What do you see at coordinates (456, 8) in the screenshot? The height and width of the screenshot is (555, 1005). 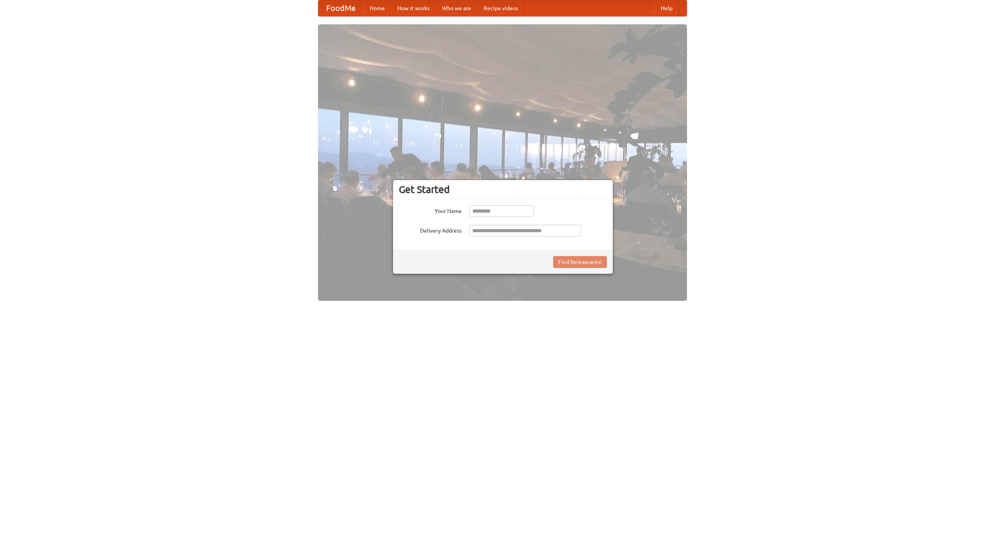 I see `a: Who we are` at bounding box center [456, 8].